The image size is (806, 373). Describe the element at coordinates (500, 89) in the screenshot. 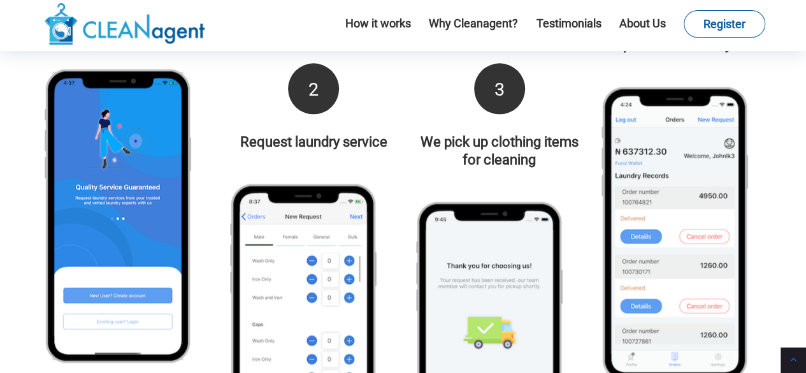

I see `div: 3` at that location.